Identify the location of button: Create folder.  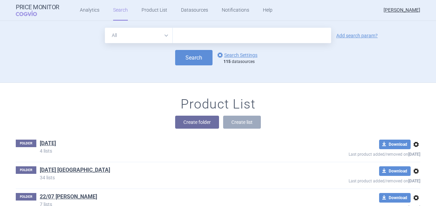
(197, 122).